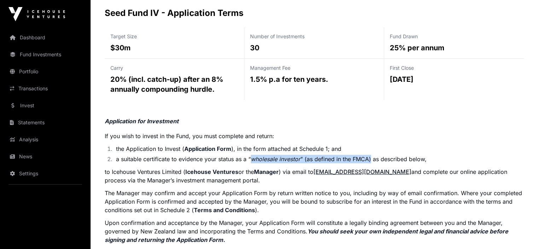 This screenshot has height=249, width=538. What do you see at coordinates (45, 122) in the screenshot?
I see `a: Statements` at bounding box center [45, 122].